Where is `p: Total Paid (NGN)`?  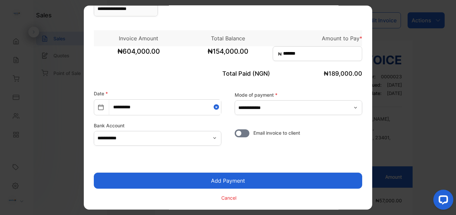
p: Total Paid (NGN) is located at coordinates (228, 73).